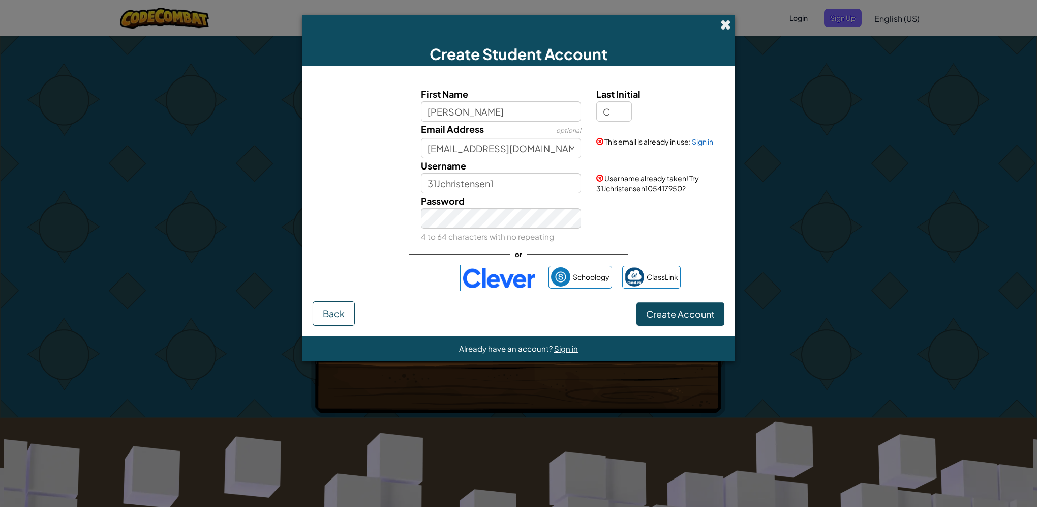  I want to click on span: or, so click(519, 254).